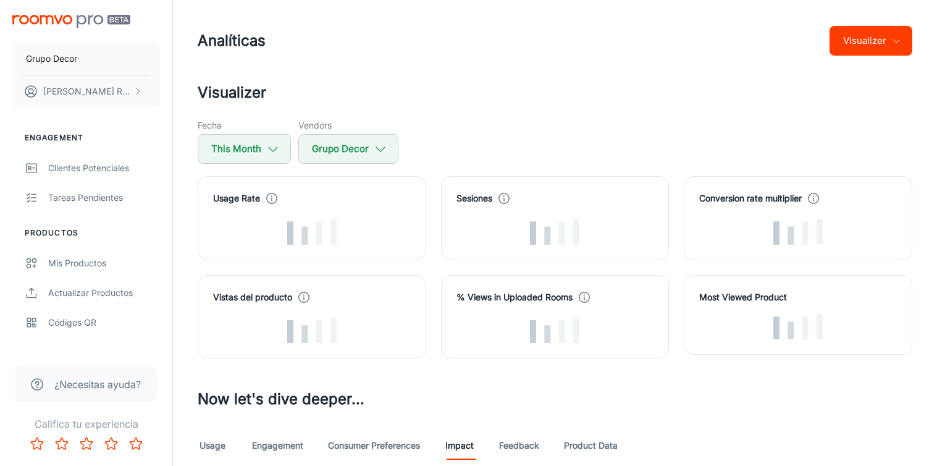  I want to click on button: Rate 2 star, so click(62, 443).